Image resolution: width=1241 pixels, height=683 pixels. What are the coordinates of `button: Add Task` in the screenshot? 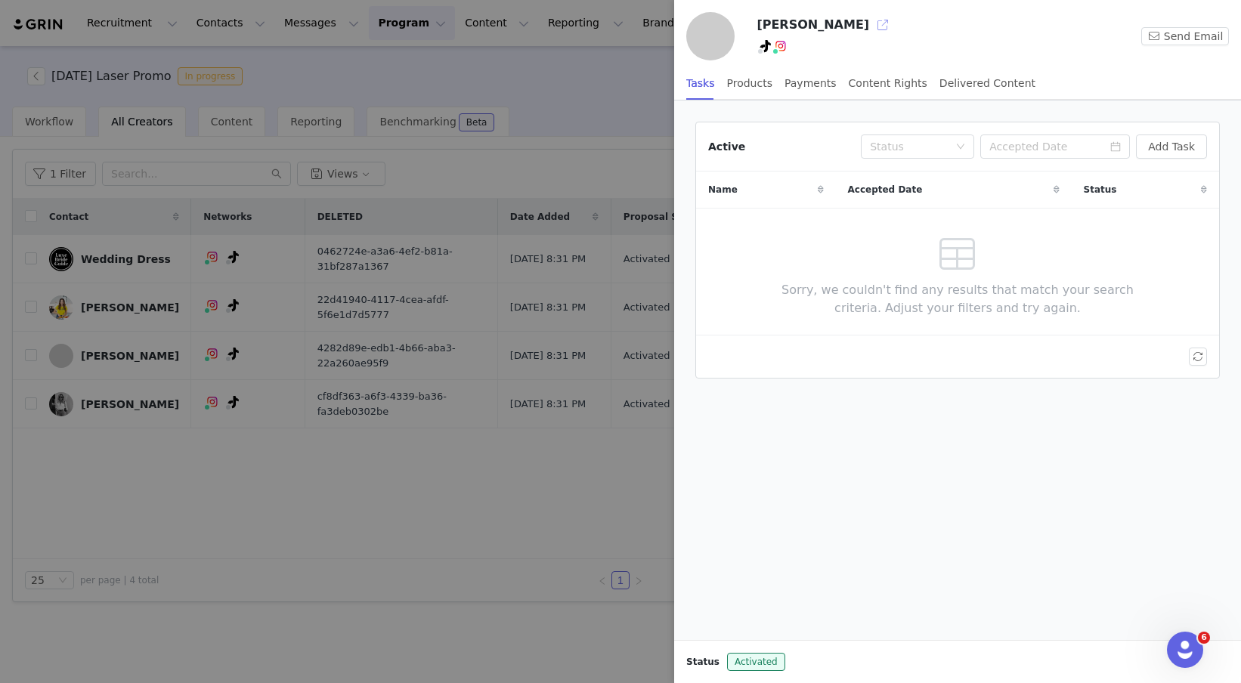 It's located at (1171, 147).